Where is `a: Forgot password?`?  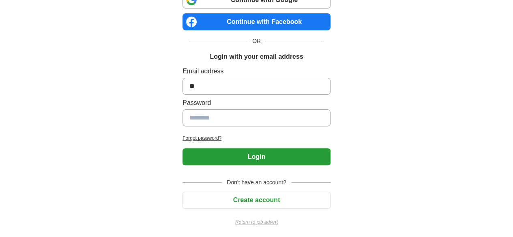 a: Forgot password? is located at coordinates (256, 138).